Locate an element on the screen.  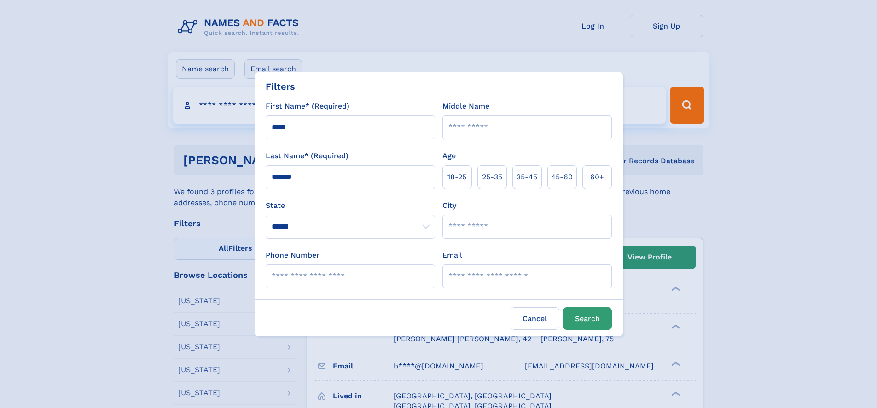
label: City is located at coordinates (449, 206).